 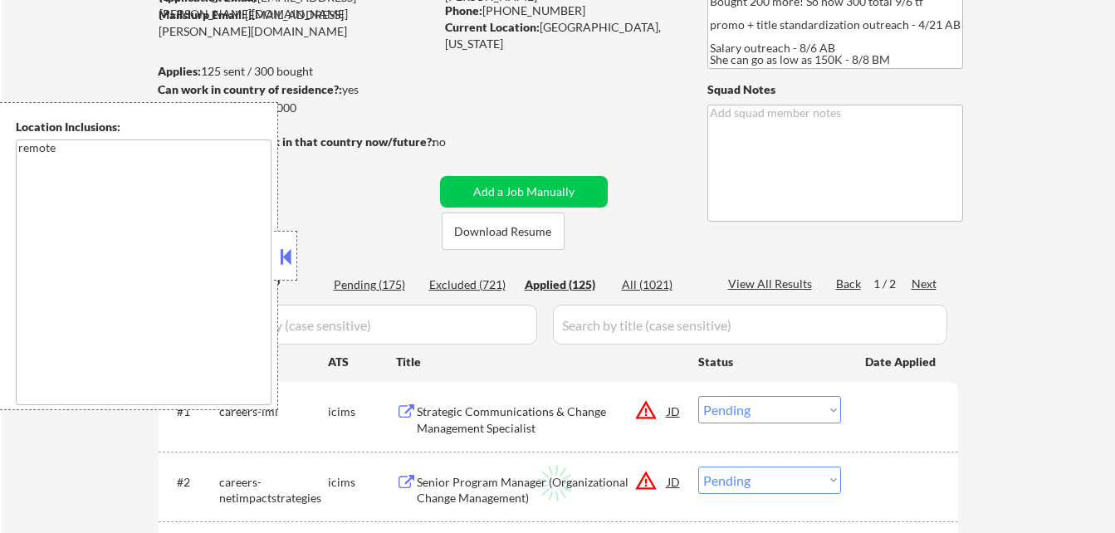 I want to click on strong: Current Location:, so click(x=492, y=27).